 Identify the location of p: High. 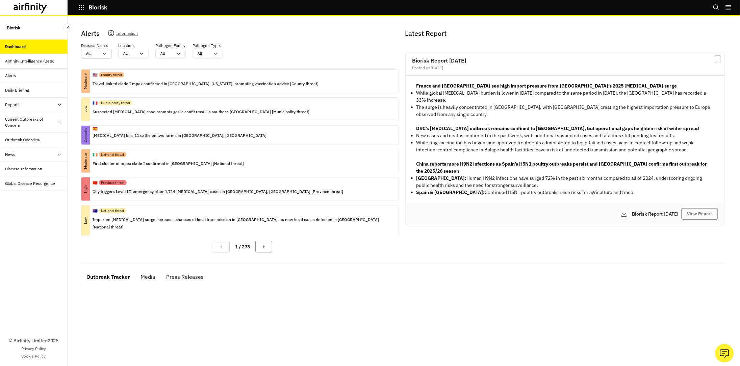
(85, 189).